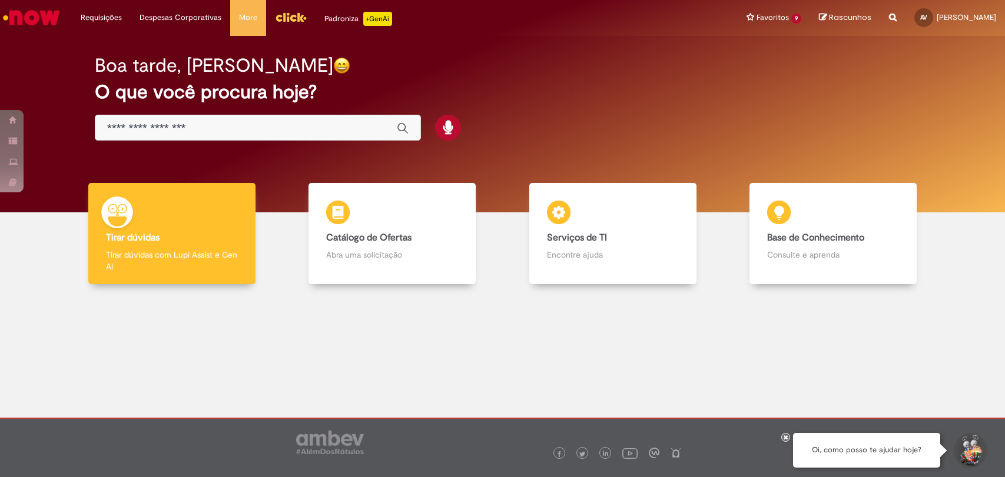  I want to click on p: +GenAi, so click(377, 19).